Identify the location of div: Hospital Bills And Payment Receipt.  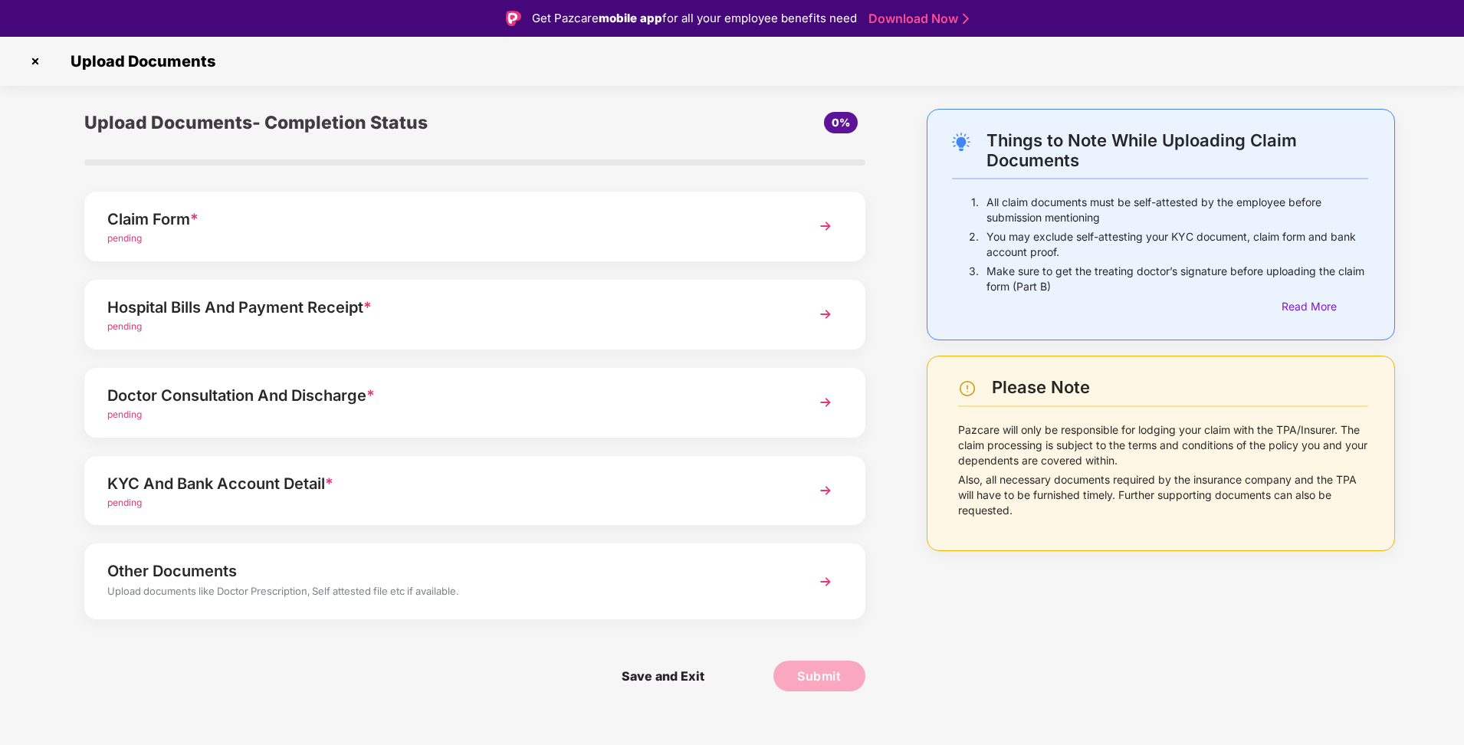
(444, 307).